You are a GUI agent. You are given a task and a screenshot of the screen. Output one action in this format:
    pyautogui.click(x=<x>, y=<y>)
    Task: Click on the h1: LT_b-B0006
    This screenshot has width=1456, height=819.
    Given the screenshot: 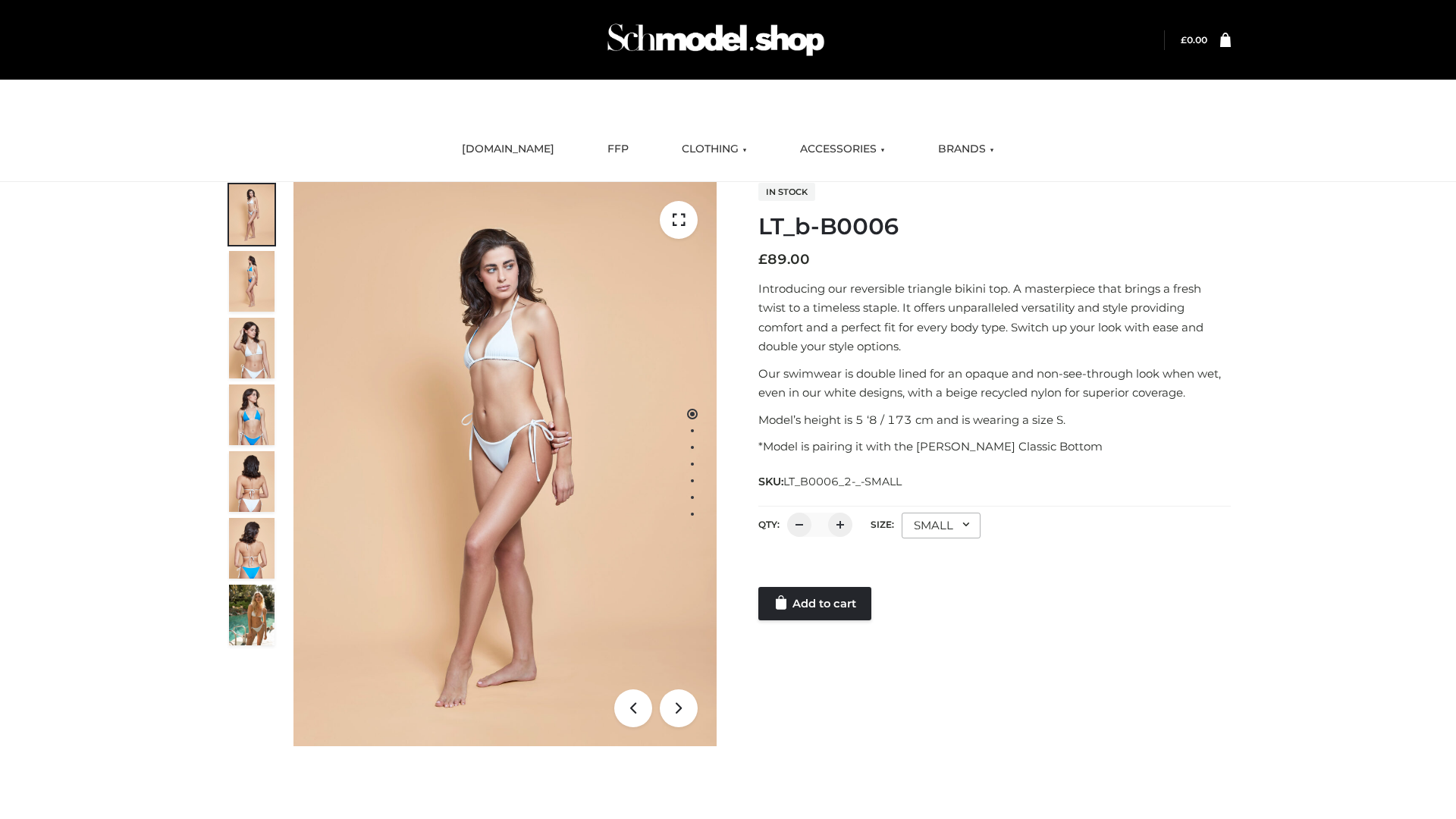 What is the action you would take?
    pyautogui.click(x=995, y=226)
    